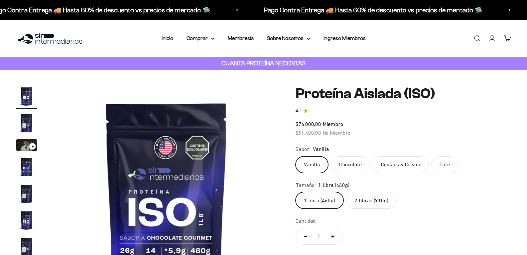 Image resolution: width=527 pixels, height=255 pixels. I want to click on span: Vanilla, so click(321, 149).